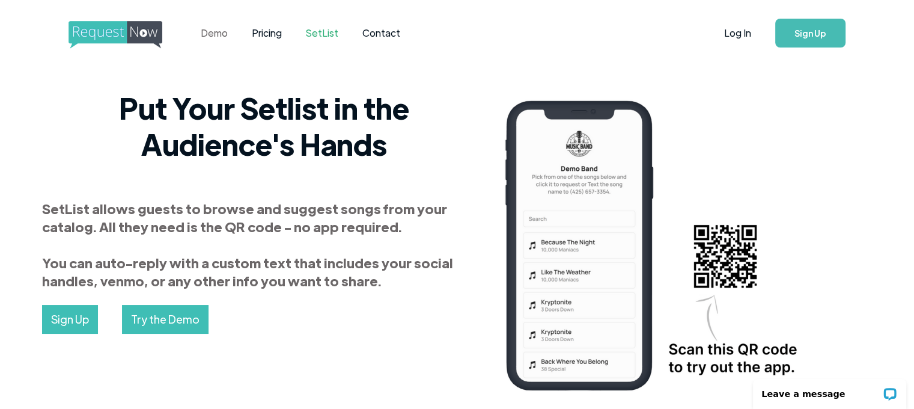 This screenshot has height=409, width=914. What do you see at coordinates (114, 33) in the screenshot?
I see `a: home` at bounding box center [114, 33].